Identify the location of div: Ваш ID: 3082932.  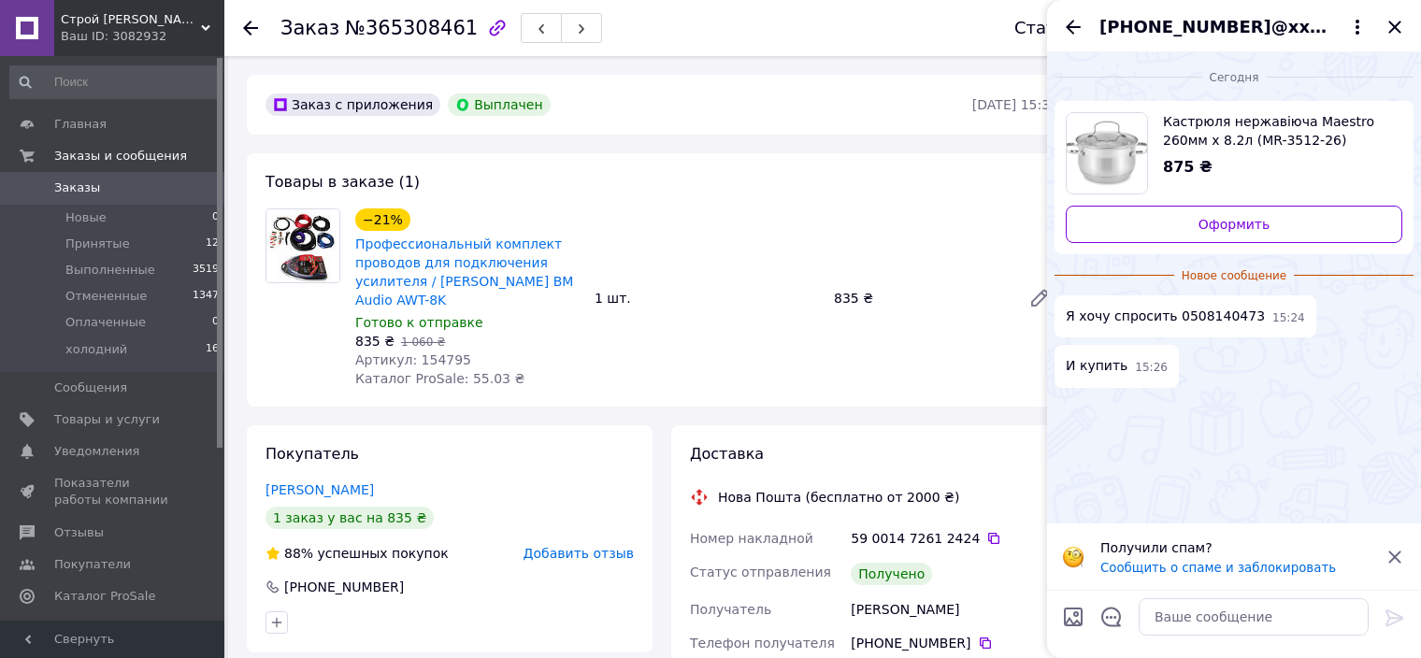
(142, 36).